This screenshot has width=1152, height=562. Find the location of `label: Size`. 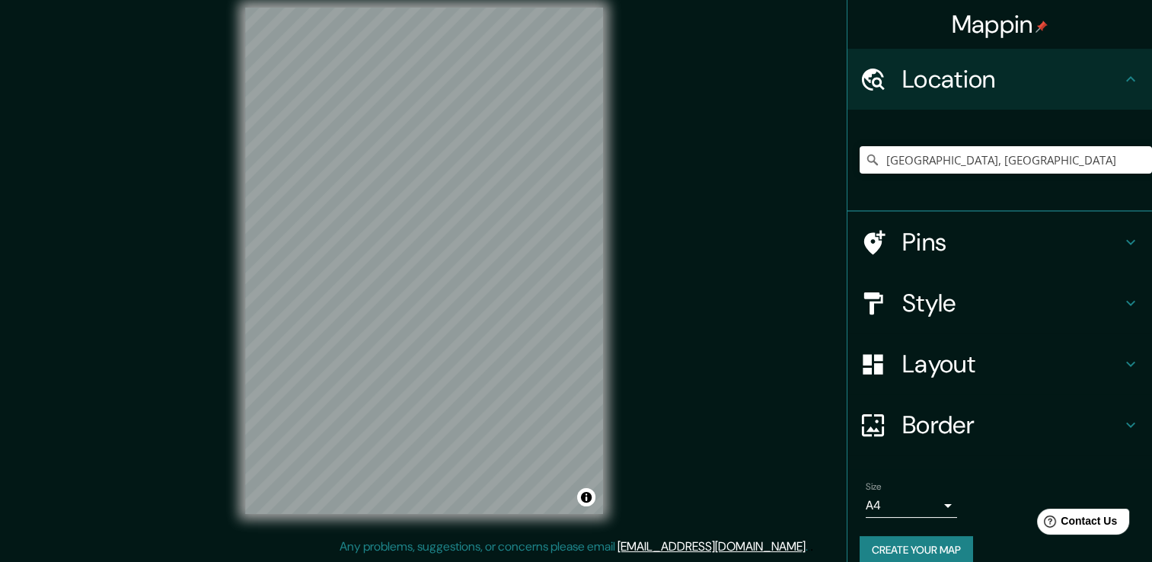

label: Size is located at coordinates (873, 487).